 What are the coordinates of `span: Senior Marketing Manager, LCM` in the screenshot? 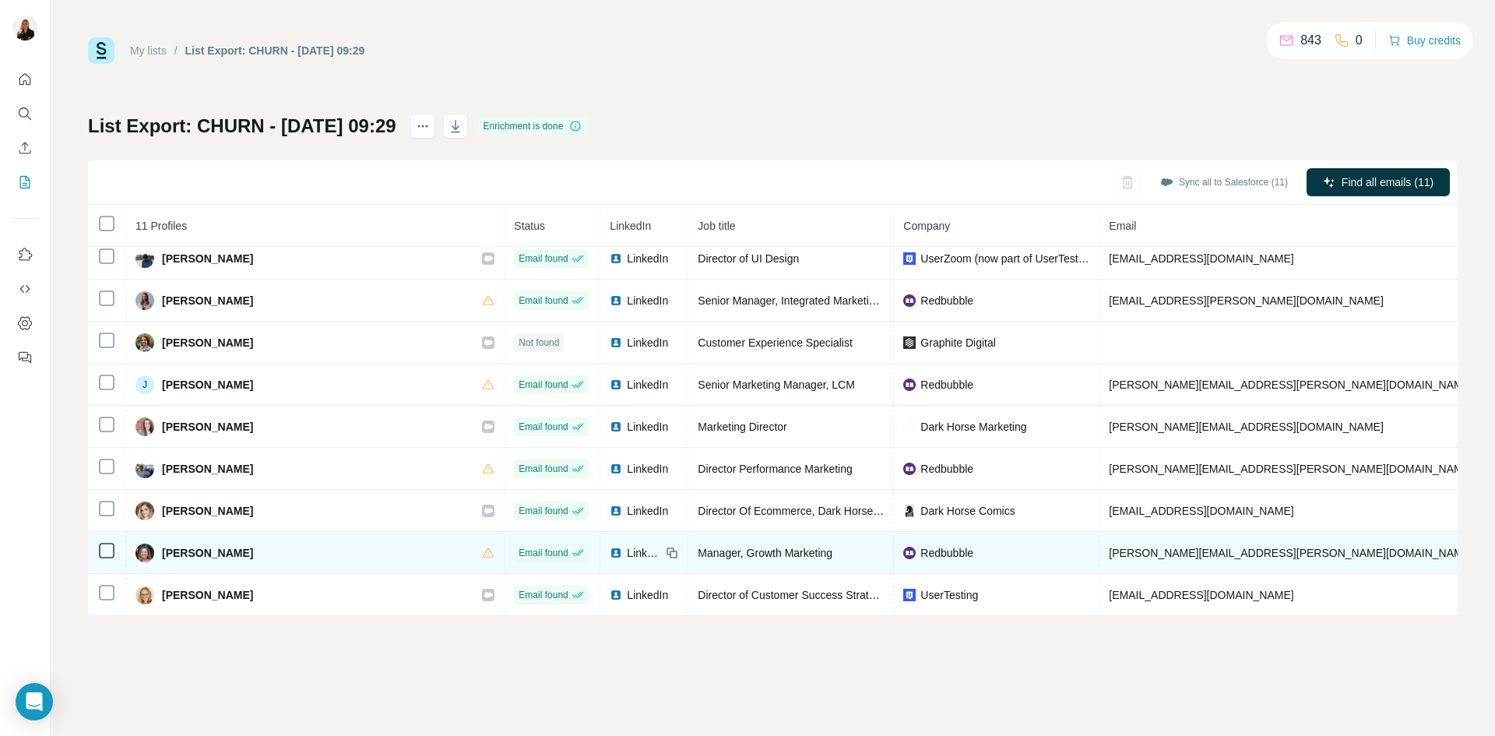 It's located at (776, 385).